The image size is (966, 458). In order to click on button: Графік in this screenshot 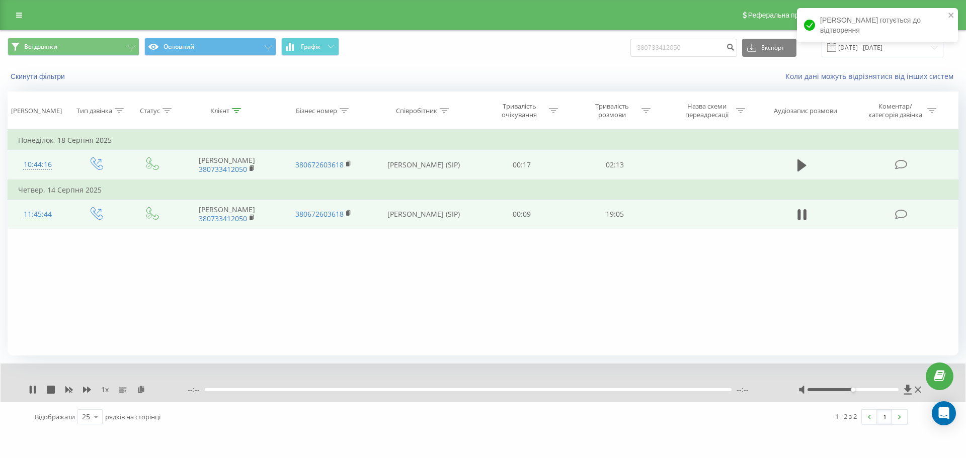, I will do `click(310, 47)`.